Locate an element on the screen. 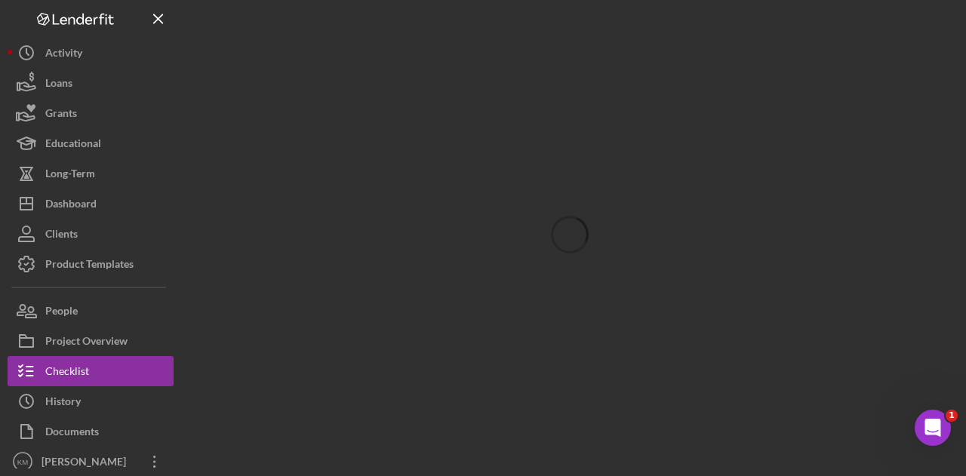 This screenshot has height=476, width=966. button: History is located at coordinates (91, 401).